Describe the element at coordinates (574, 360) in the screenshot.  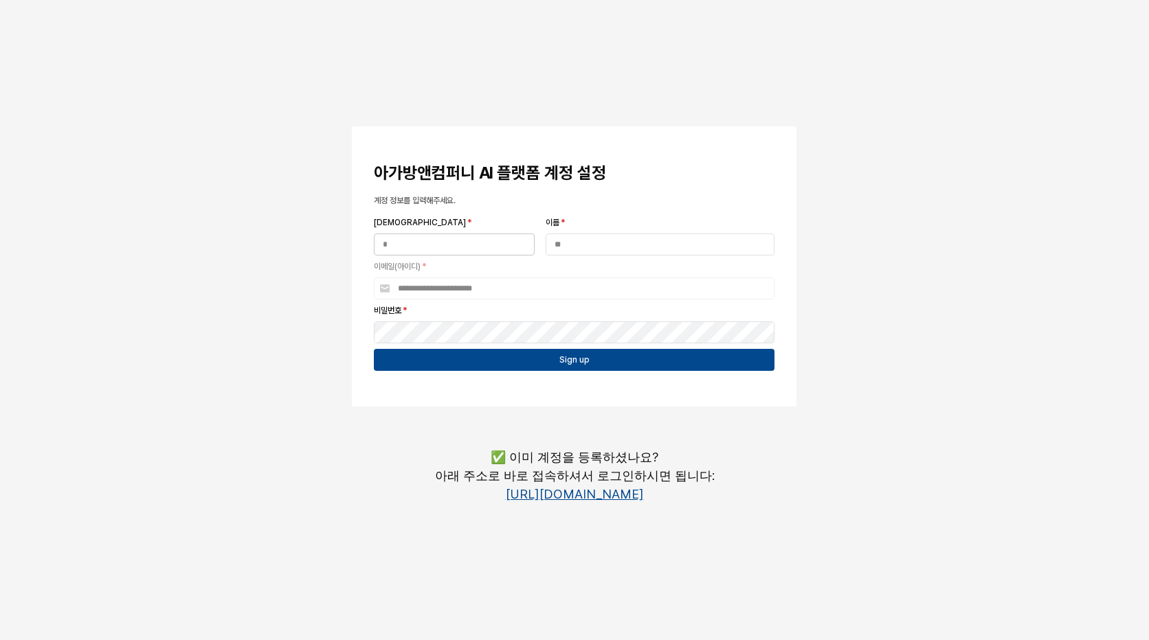
I see `button: Sign up` at that location.